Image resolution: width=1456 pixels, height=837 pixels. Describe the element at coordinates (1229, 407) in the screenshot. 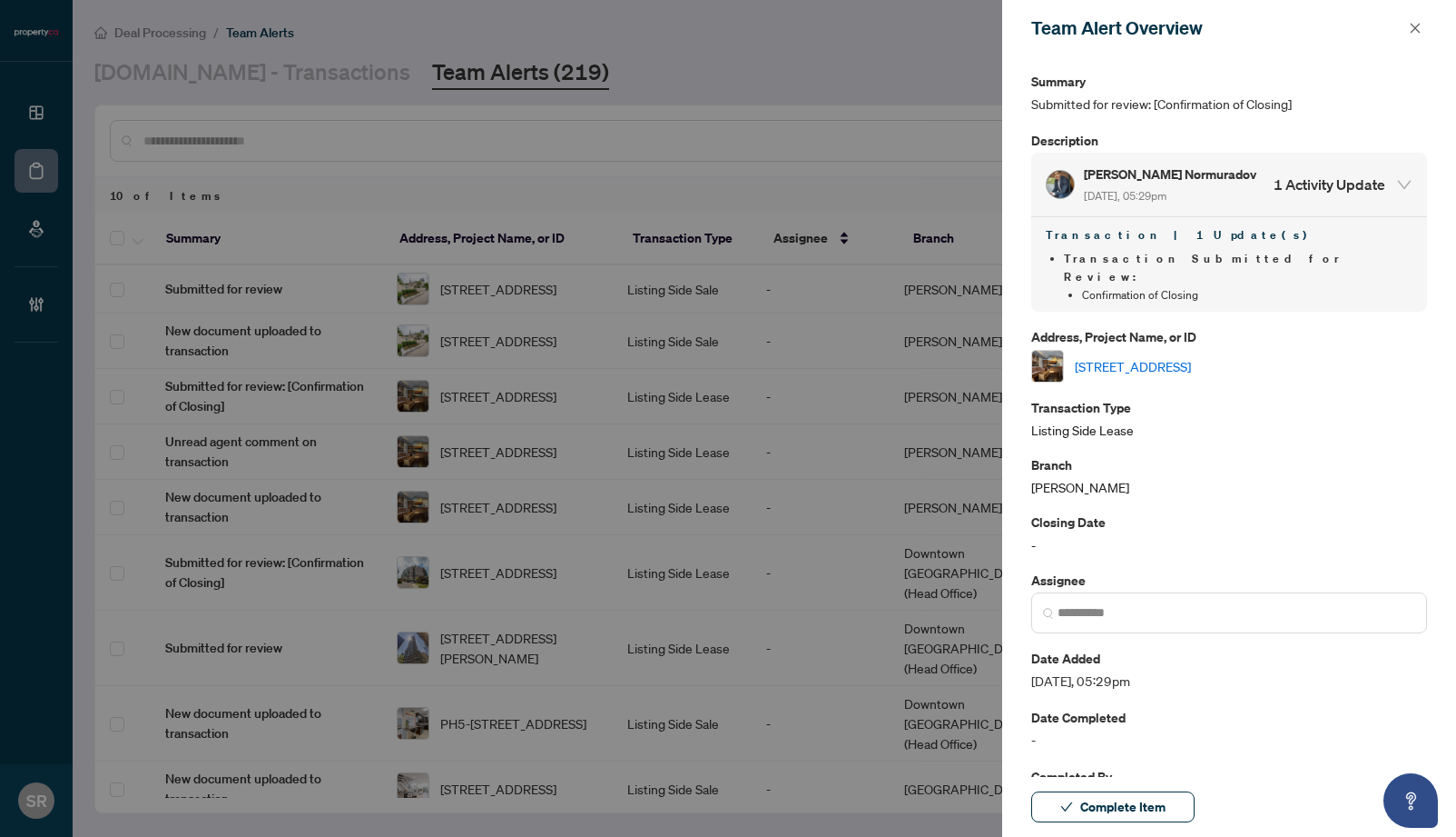

I see `p: Transaction Type` at that location.